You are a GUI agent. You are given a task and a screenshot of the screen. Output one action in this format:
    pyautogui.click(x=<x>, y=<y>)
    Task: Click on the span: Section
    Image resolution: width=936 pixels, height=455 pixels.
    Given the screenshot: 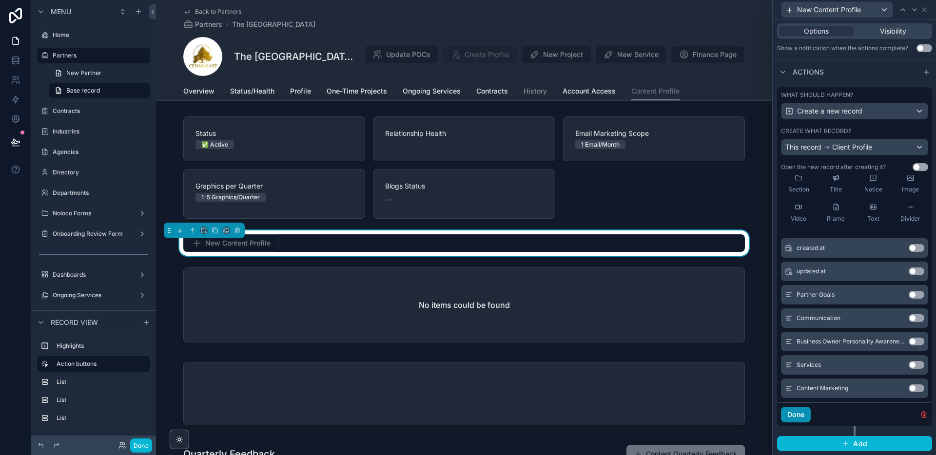 What is the action you would take?
    pyautogui.click(x=799, y=190)
    